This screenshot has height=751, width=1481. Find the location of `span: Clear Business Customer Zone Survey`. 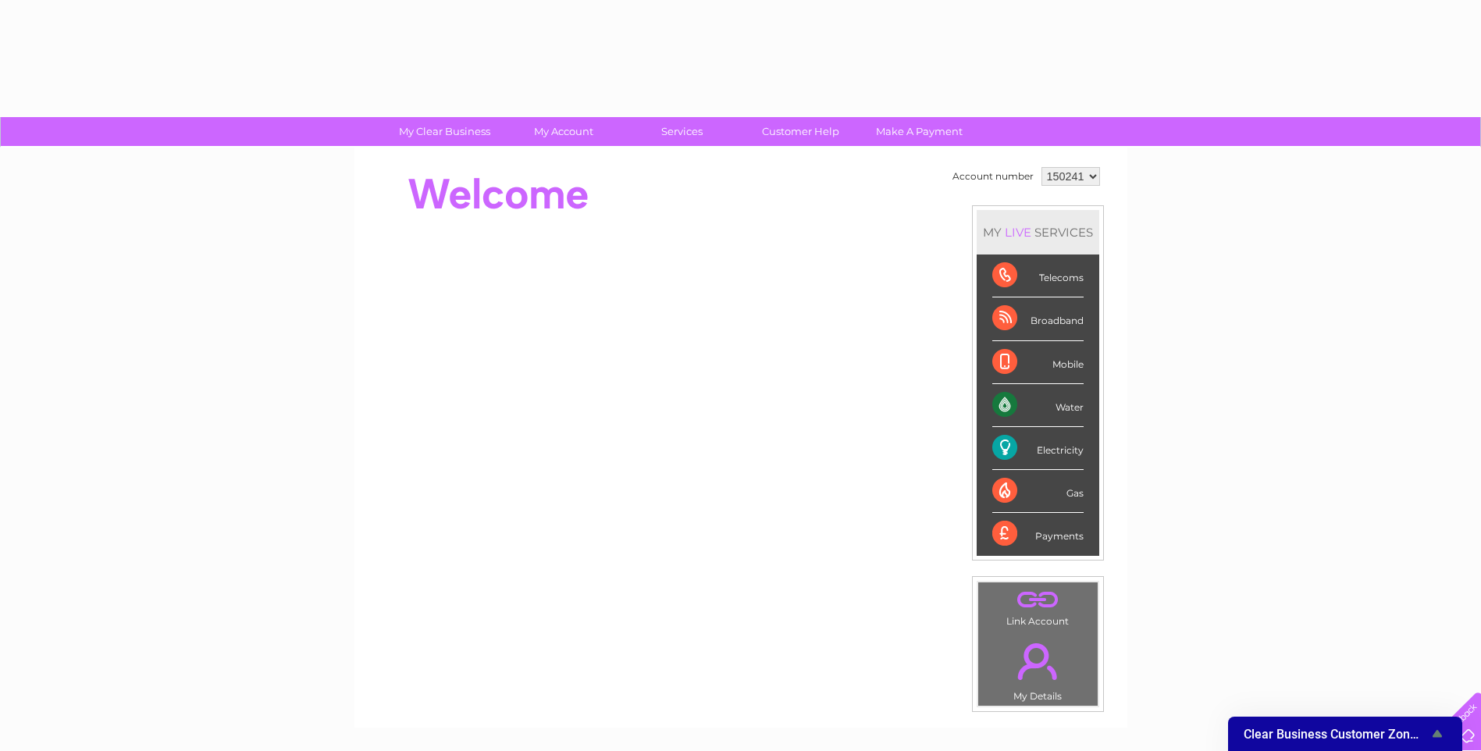

span: Clear Business Customer Zone Survey is located at coordinates (1336, 734).